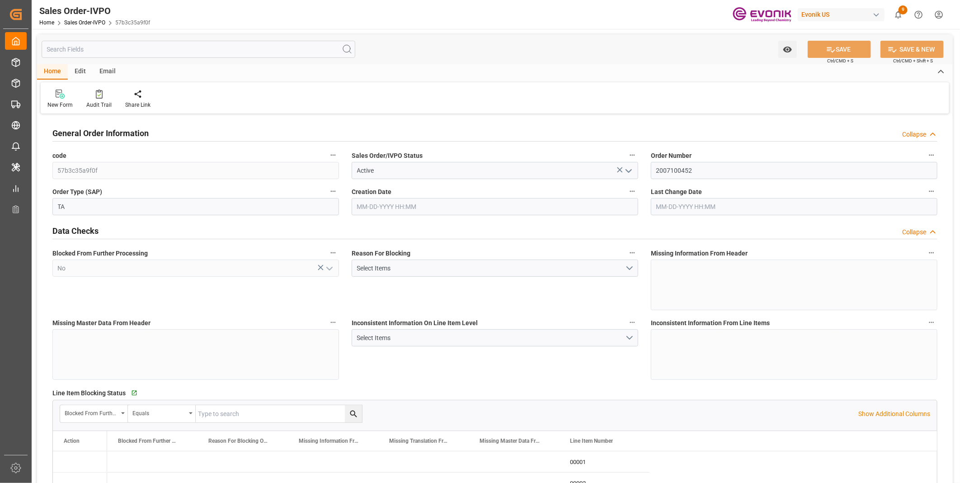 Image resolution: width=960 pixels, height=483 pixels. Describe the element at coordinates (839, 49) in the screenshot. I see `button: SAVE` at that location.